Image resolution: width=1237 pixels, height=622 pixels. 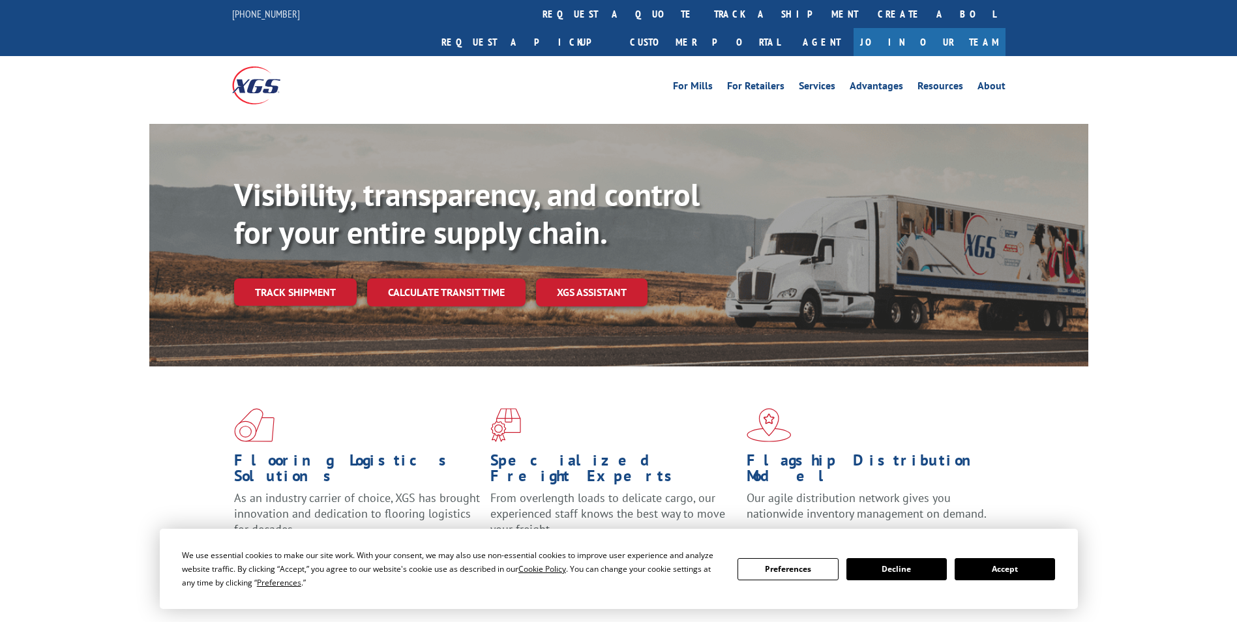 What do you see at coordinates (446, 292) in the screenshot?
I see `a: Calculate transit time` at bounding box center [446, 292].